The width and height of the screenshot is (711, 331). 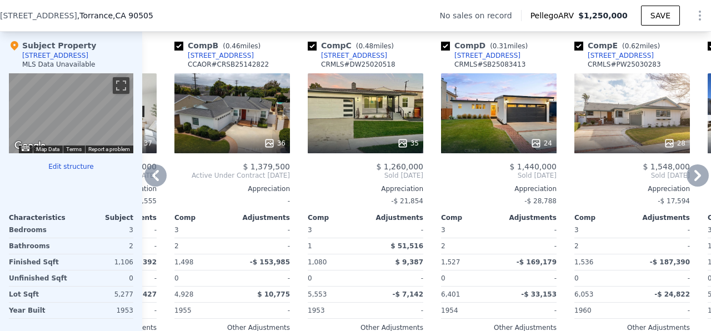 I want to click on div: No sales on record, so click(x=480, y=16).